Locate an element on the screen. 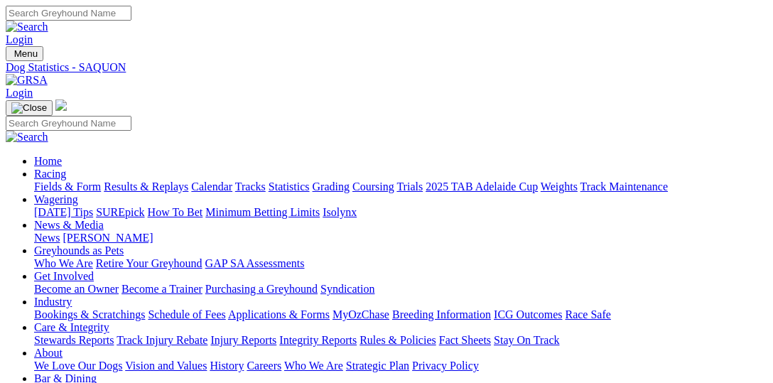 This screenshot has width=773, height=383. a: Results & Replays is located at coordinates (146, 186).